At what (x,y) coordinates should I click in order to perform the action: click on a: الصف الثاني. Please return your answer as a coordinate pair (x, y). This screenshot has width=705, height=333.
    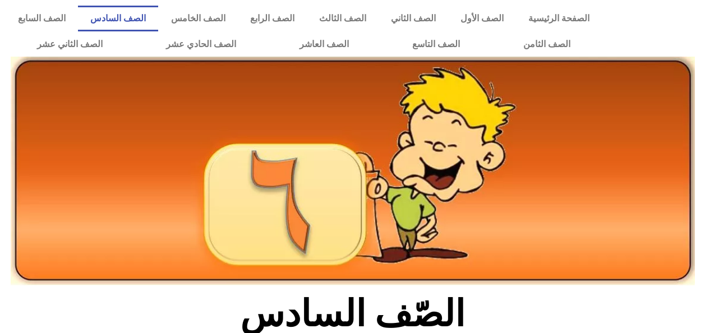
    Looking at the image, I should click on (413, 18).